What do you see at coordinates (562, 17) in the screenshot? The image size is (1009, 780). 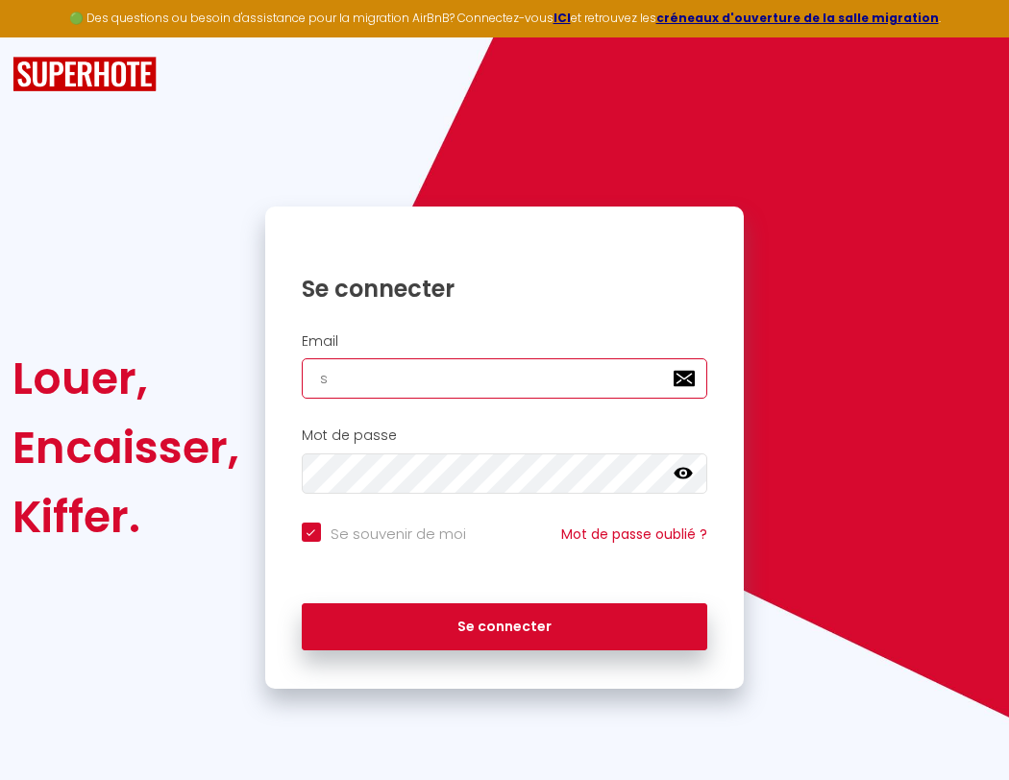 I see `strong: ICI` at bounding box center [562, 17].